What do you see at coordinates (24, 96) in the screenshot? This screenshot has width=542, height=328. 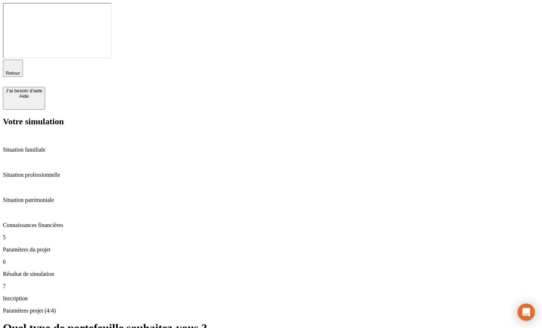 I see `div: Aide` at bounding box center [24, 96].